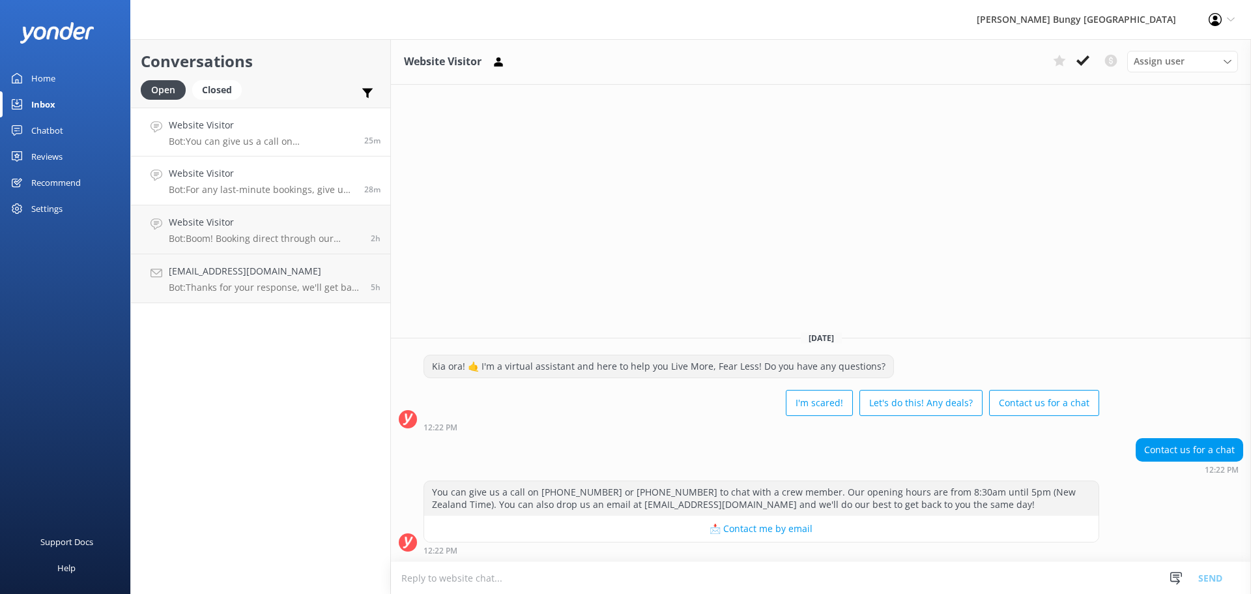 This screenshot has height=594, width=1251. What do you see at coordinates (47, 208) in the screenshot?
I see `div: Settings` at bounding box center [47, 208].